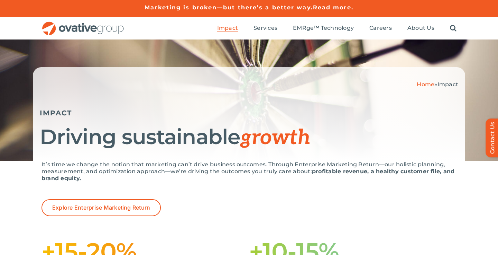  What do you see at coordinates (381, 28) in the screenshot?
I see `span: Careers` at bounding box center [381, 28].